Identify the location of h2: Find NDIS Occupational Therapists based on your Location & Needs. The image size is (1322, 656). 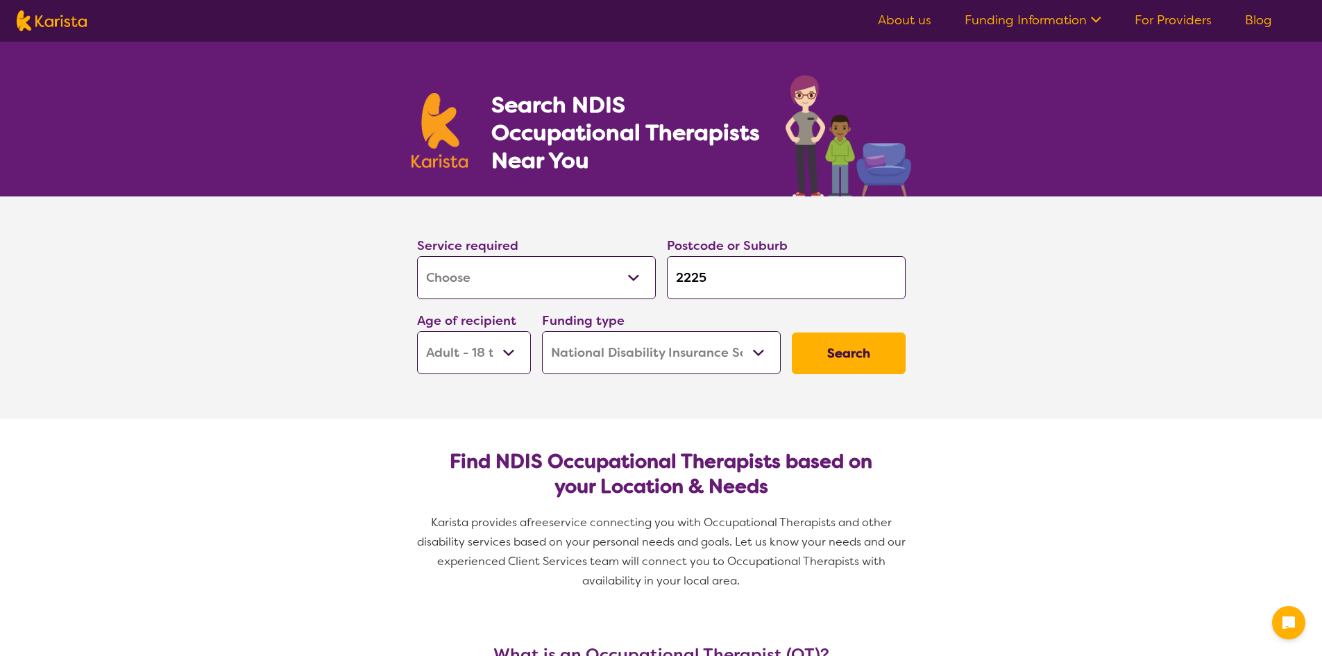
(662, 474).